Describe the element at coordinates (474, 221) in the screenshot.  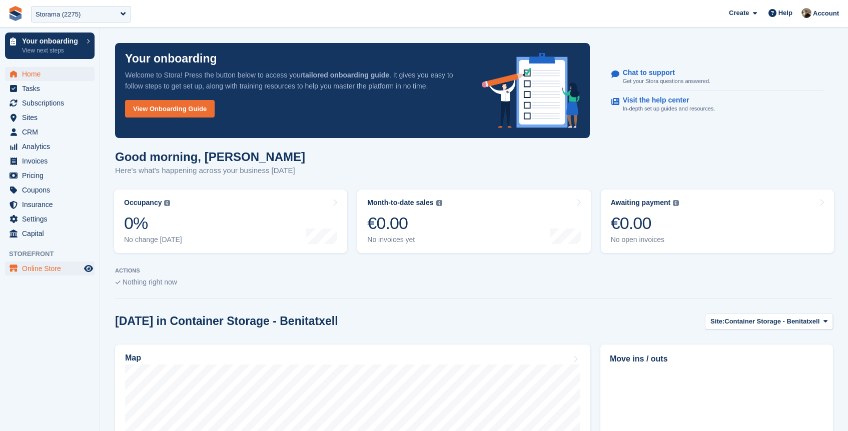
I see `a: Month-to-date sales €0.00 No invoices yet` at that location.